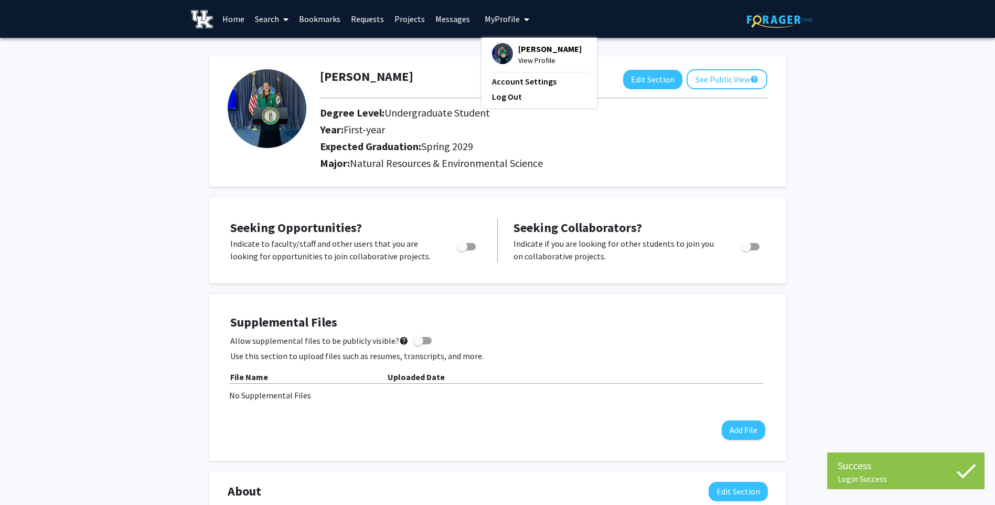 Image resolution: width=995 pixels, height=505 pixels. Describe the element at coordinates (416, 377) in the screenshot. I see `b: Uploaded Date` at that location.